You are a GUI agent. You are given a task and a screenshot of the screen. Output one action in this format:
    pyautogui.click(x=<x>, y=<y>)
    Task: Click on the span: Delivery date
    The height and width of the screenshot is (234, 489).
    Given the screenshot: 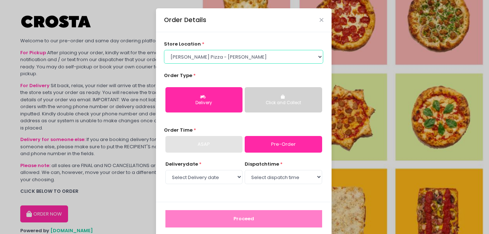 What is the action you would take?
    pyautogui.click(x=182, y=164)
    